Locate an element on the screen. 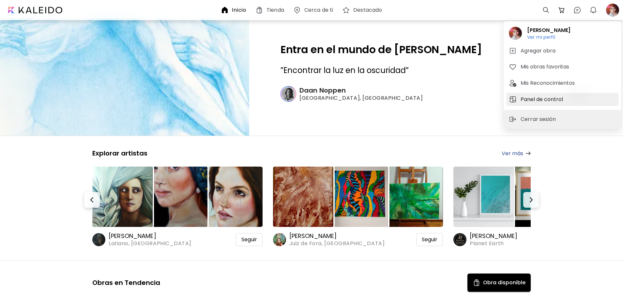  img: sign-out is located at coordinates (513, 119).